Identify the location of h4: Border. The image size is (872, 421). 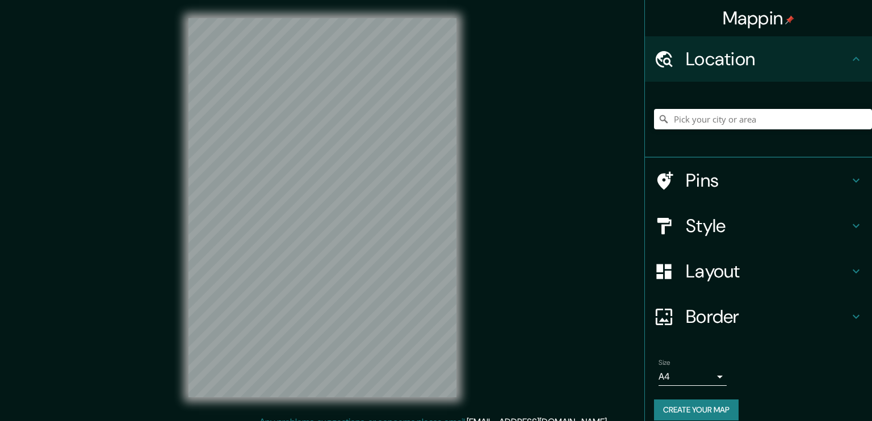
(767, 317).